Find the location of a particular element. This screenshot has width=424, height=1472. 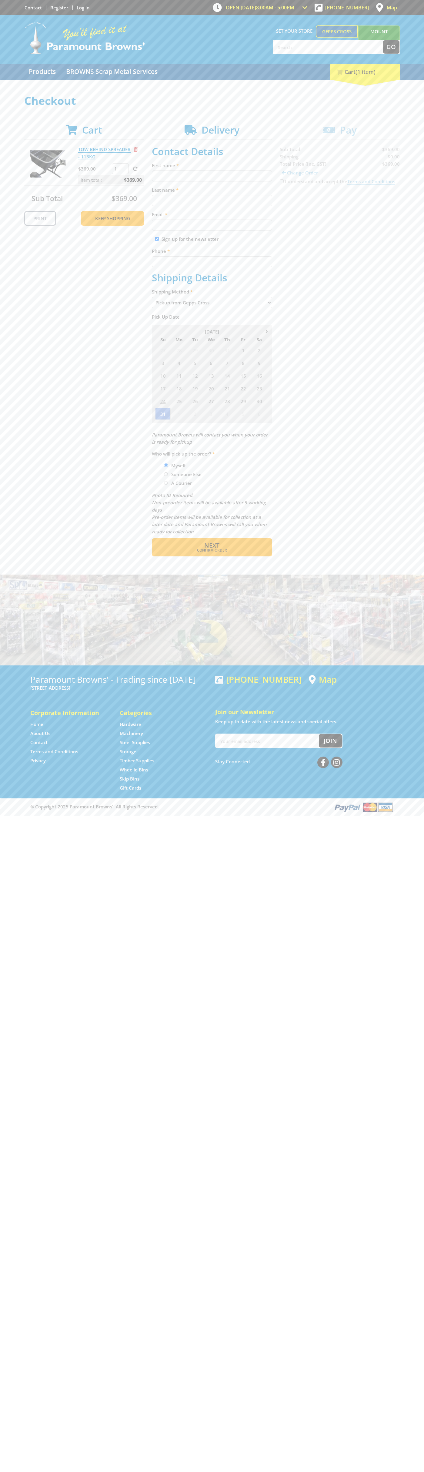

a: Go to the registration page is located at coordinates (59, 8).